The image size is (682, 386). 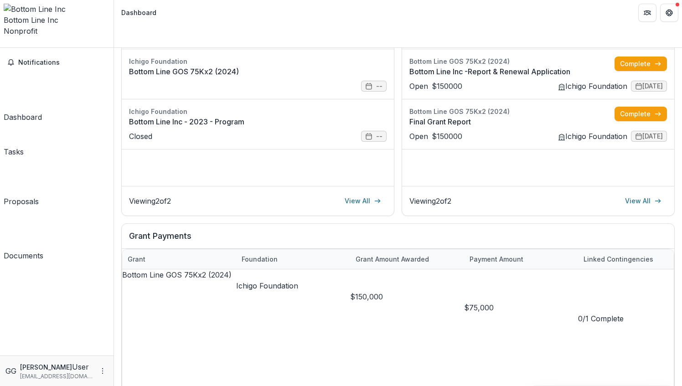 I want to click on button: Notifications, so click(x=57, y=62).